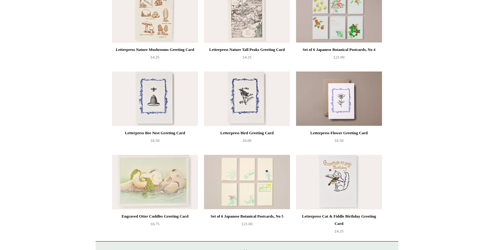 The width and height of the screenshot is (494, 250). Describe the element at coordinates (339, 133) in the screenshot. I see `div: Letterpress Flower Greeting Card` at that location.